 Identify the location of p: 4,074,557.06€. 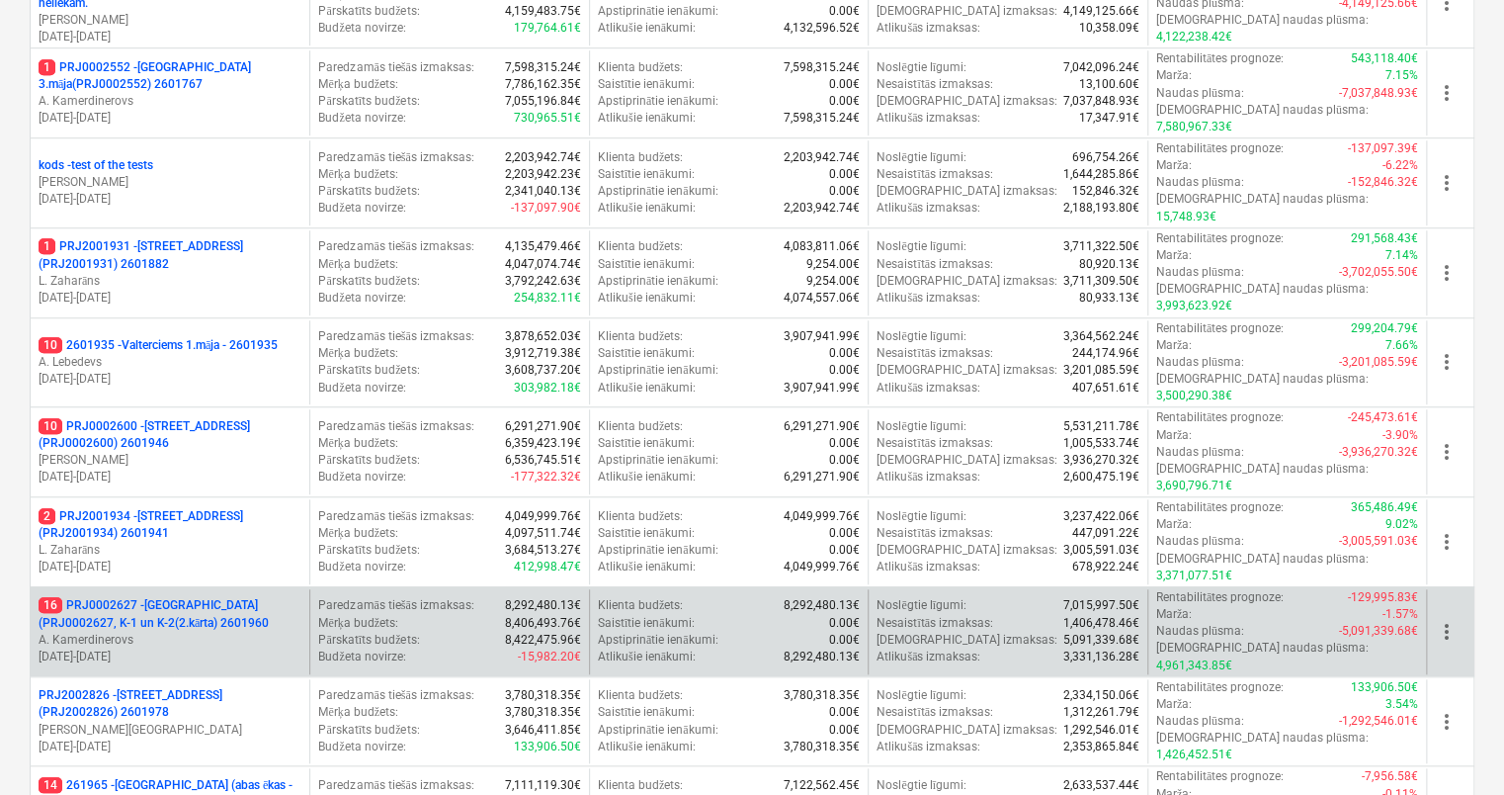
(821, 298).